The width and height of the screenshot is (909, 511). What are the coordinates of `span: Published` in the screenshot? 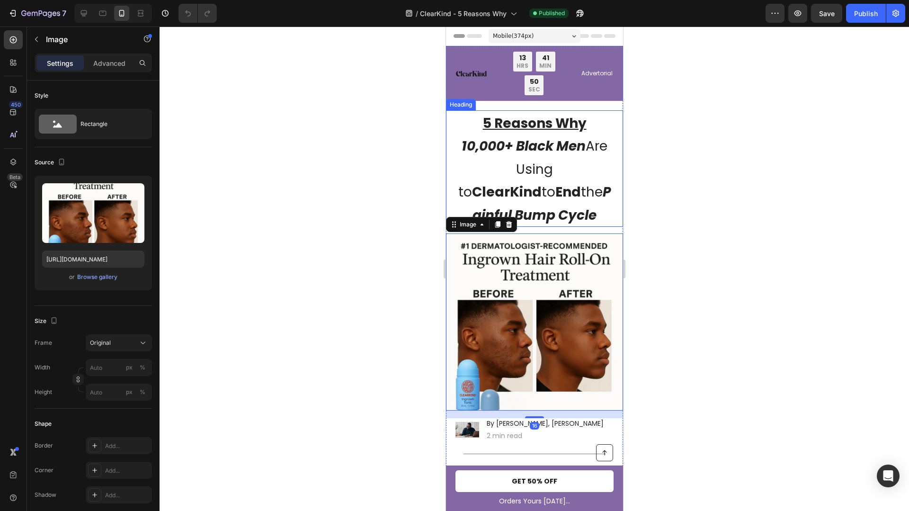 It's located at (551, 13).